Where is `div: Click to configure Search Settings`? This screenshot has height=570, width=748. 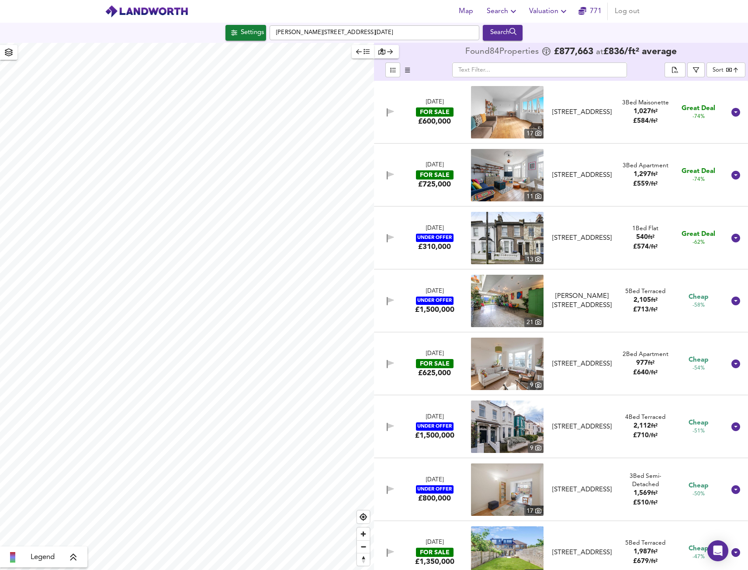 div: Click to configure Search Settings is located at coordinates (245, 33).